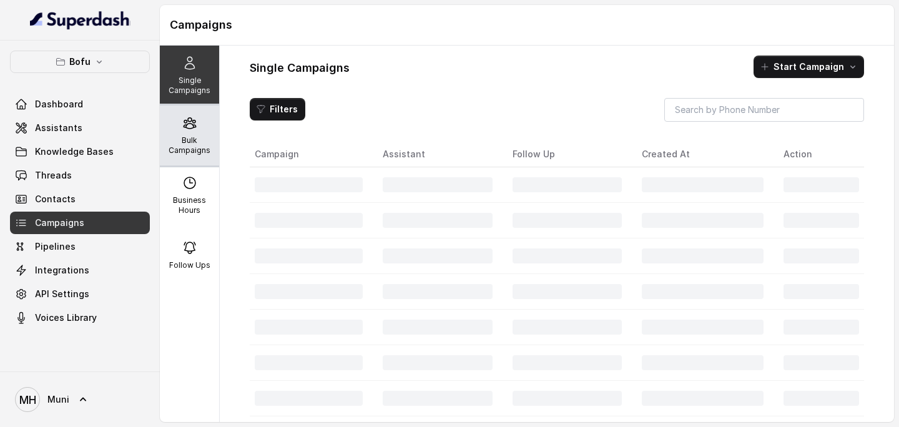 The width and height of the screenshot is (899, 427). What do you see at coordinates (59, 104) in the screenshot?
I see `span: Dashboard` at bounding box center [59, 104].